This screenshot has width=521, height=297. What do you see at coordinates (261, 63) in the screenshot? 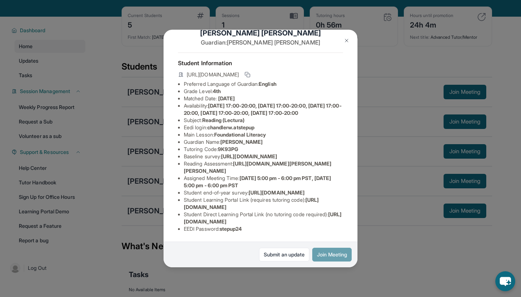
I see `h4: Student Information` at bounding box center [261, 63].